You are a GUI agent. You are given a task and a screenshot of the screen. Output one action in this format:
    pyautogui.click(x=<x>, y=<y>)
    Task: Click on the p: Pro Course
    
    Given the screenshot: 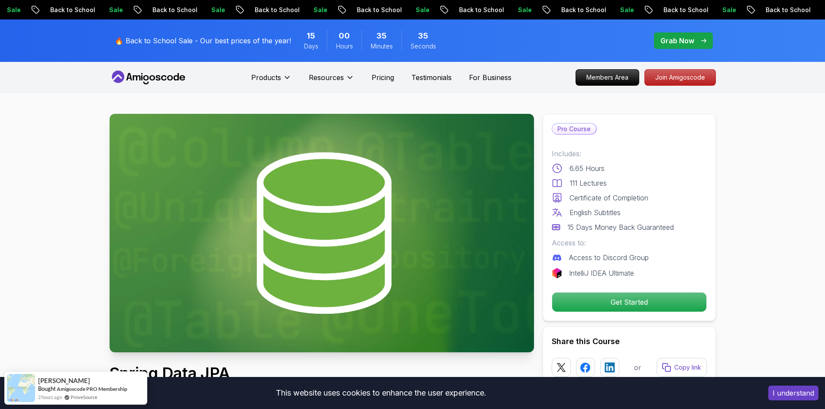 What is the action you would take?
    pyautogui.click(x=574, y=129)
    